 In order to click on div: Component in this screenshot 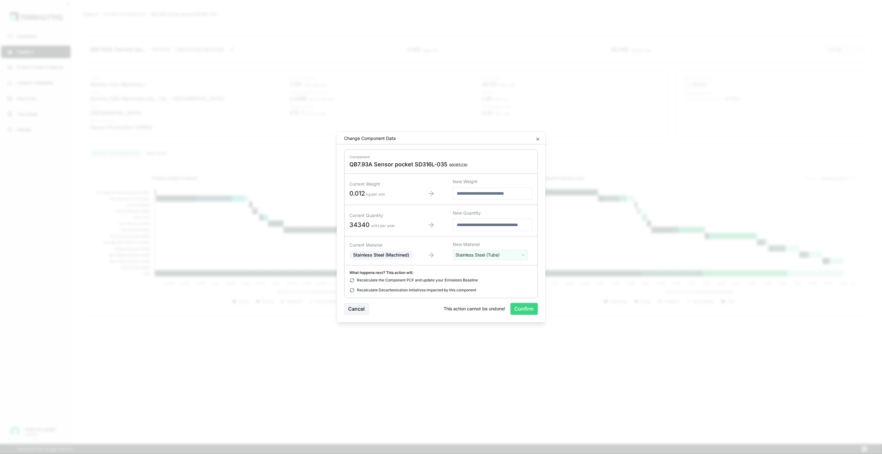, I will do `click(441, 157)`.